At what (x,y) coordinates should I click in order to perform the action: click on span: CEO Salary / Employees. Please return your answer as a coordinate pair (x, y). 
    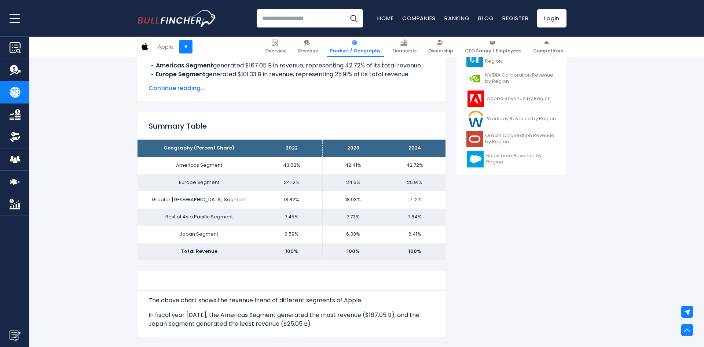
    Looking at the image, I should click on (493, 51).